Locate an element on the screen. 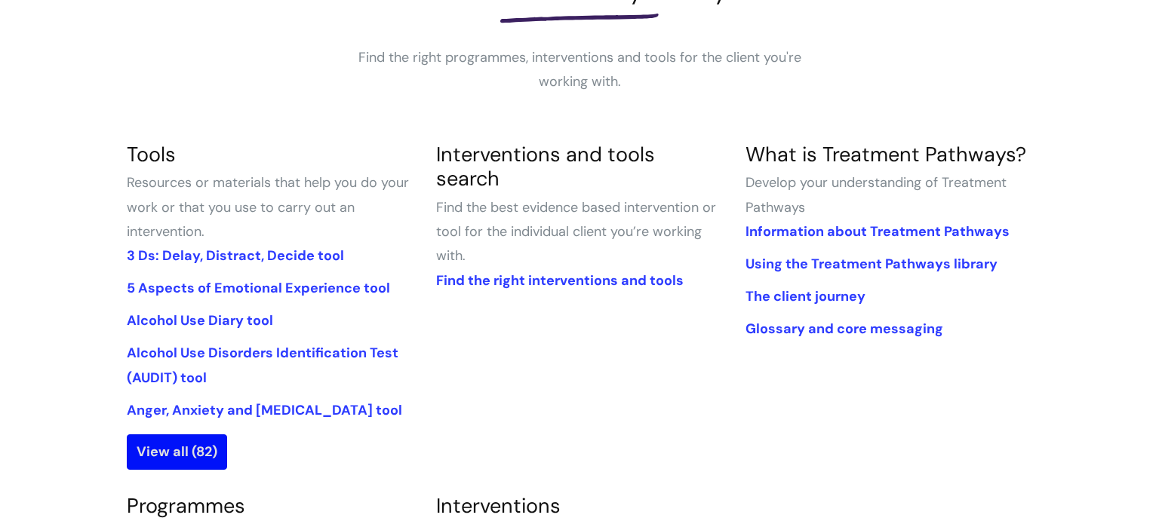 The width and height of the screenshot is (1159, 524). a: Information about Treatment Pathways is located at coordinates (877, 232).